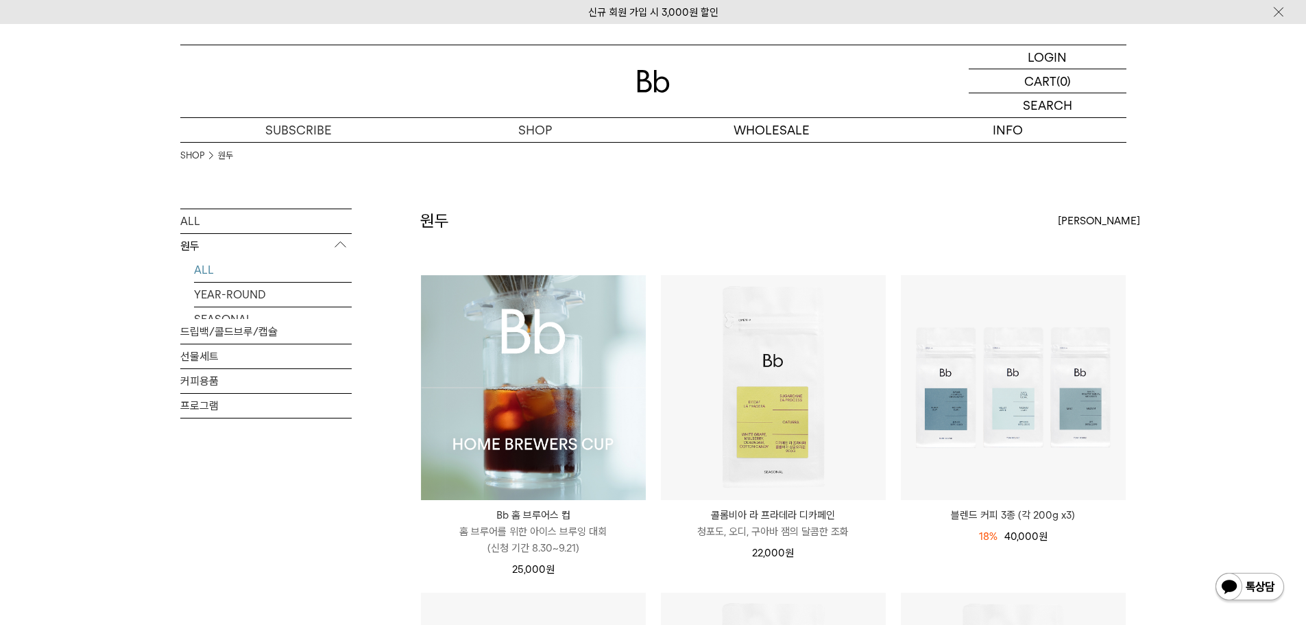  What do you see at coordinates (774, 387) in the screenshot?
I see `a: 콜롬비아 라 프라데라 디카페인` at bounding box center [774, 387].